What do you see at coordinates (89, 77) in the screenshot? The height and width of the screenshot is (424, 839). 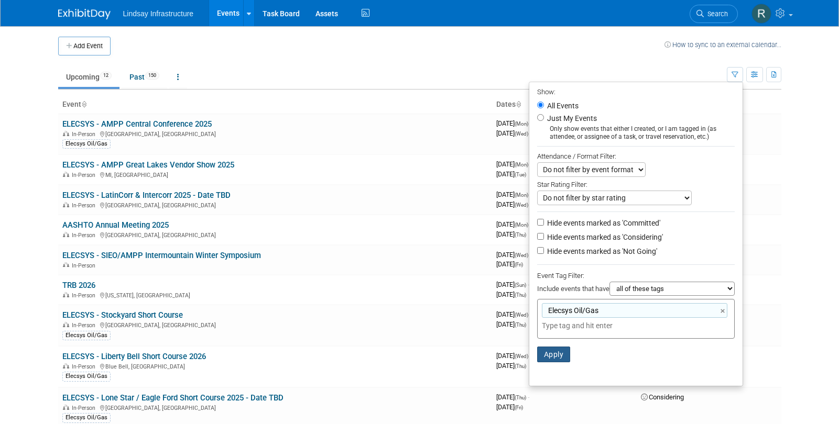 I see `a: Upcoming12` at bounding box center [89, 77].